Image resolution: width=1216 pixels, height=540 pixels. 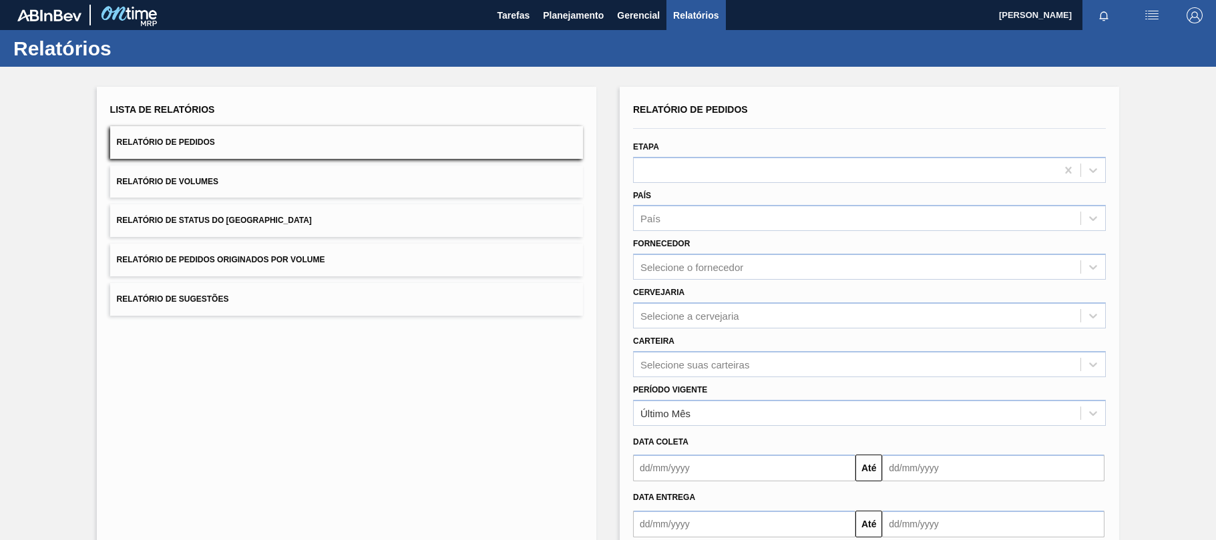 I want to click on label: País, so click(x=642, y=196).